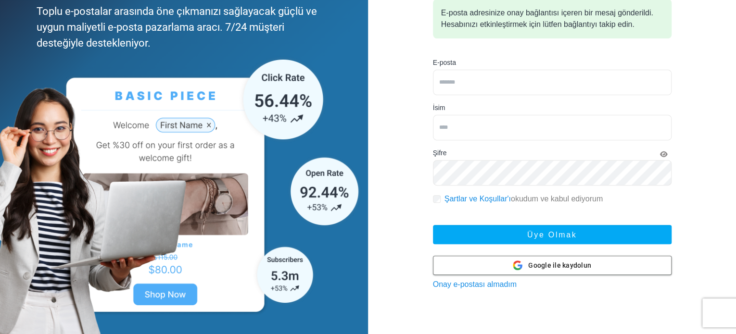  I want to click on a: Google ile kaydolun, so click(553, 266).